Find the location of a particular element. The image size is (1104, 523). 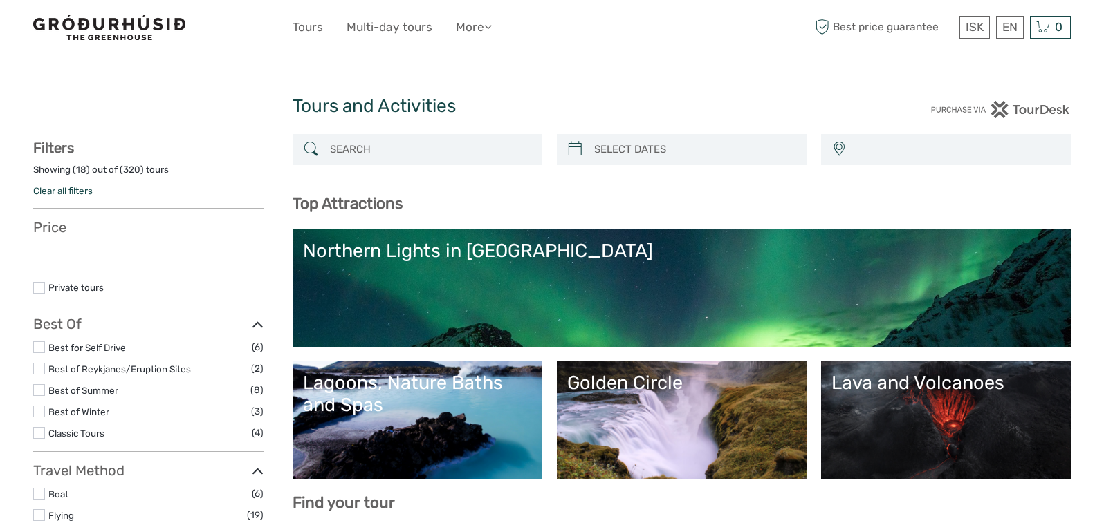

span: Best price guarantee is located at coordinates (883, 27).